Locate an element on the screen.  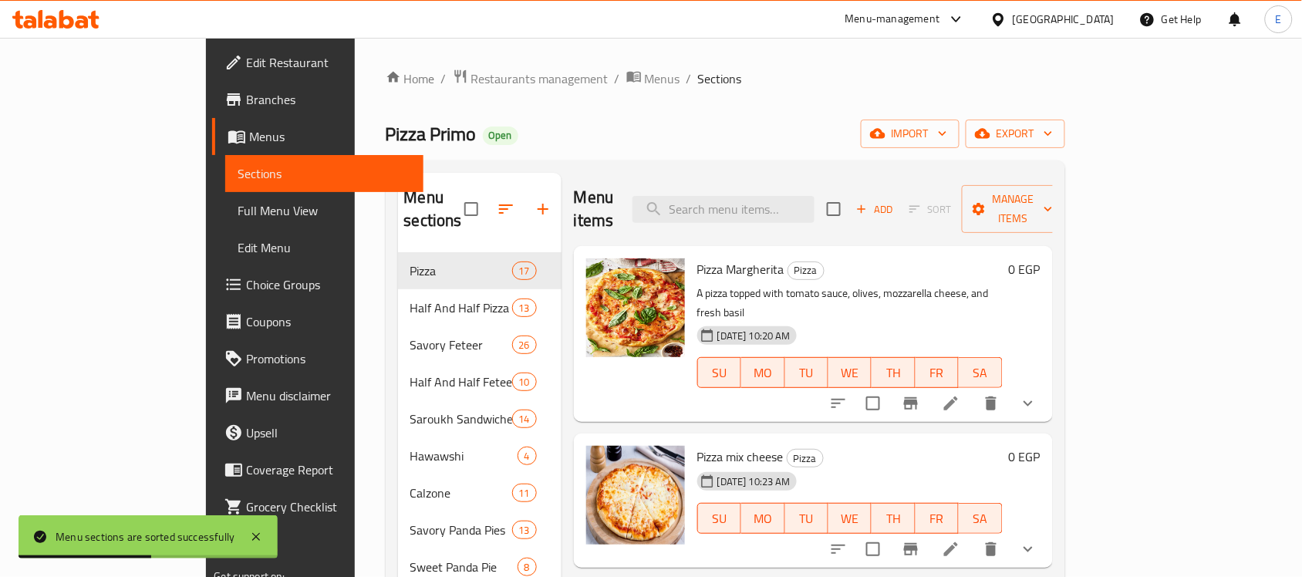
span: 14 is located at coordinates (525, 419).